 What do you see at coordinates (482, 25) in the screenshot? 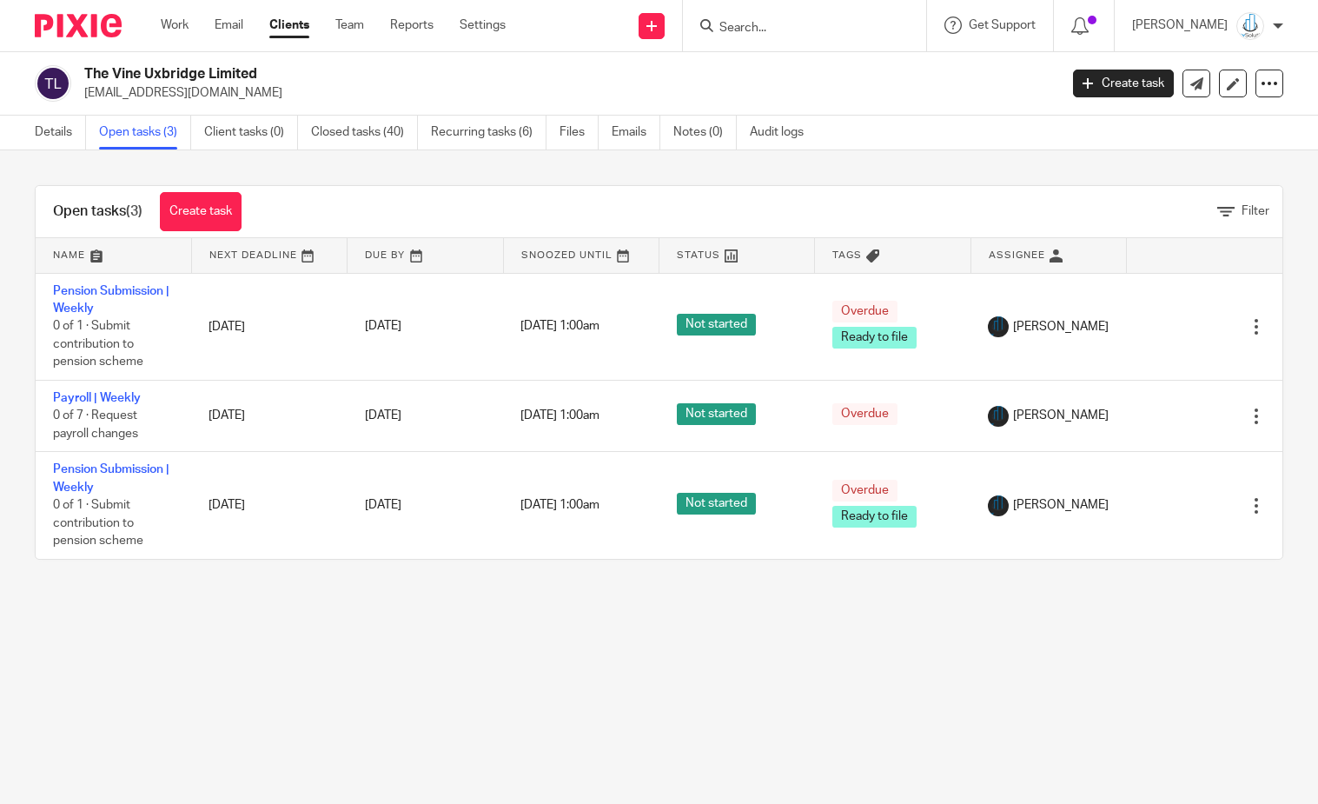
I see `a: Settings` at bounding box center [482, 25].